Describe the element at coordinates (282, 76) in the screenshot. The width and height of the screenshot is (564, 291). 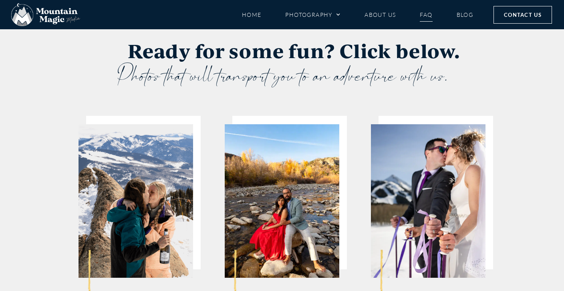
I see `h3: Photos that will transport you to an adventure with us.` at that location.